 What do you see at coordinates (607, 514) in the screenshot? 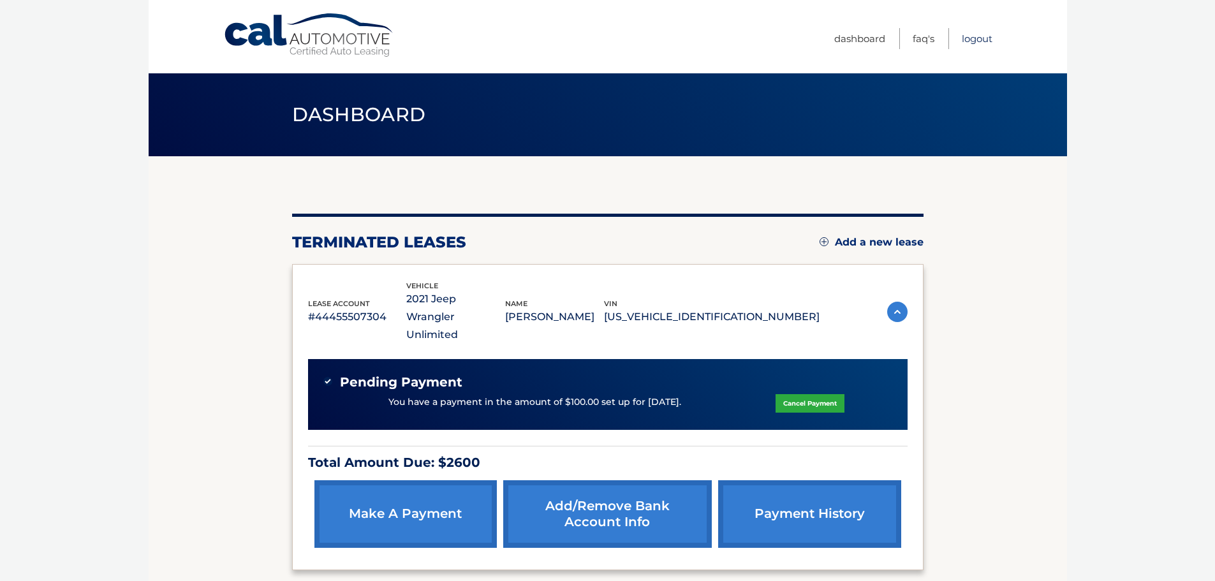
I see `a: Add/Remove bank account info` at bounding box center [607, 514].